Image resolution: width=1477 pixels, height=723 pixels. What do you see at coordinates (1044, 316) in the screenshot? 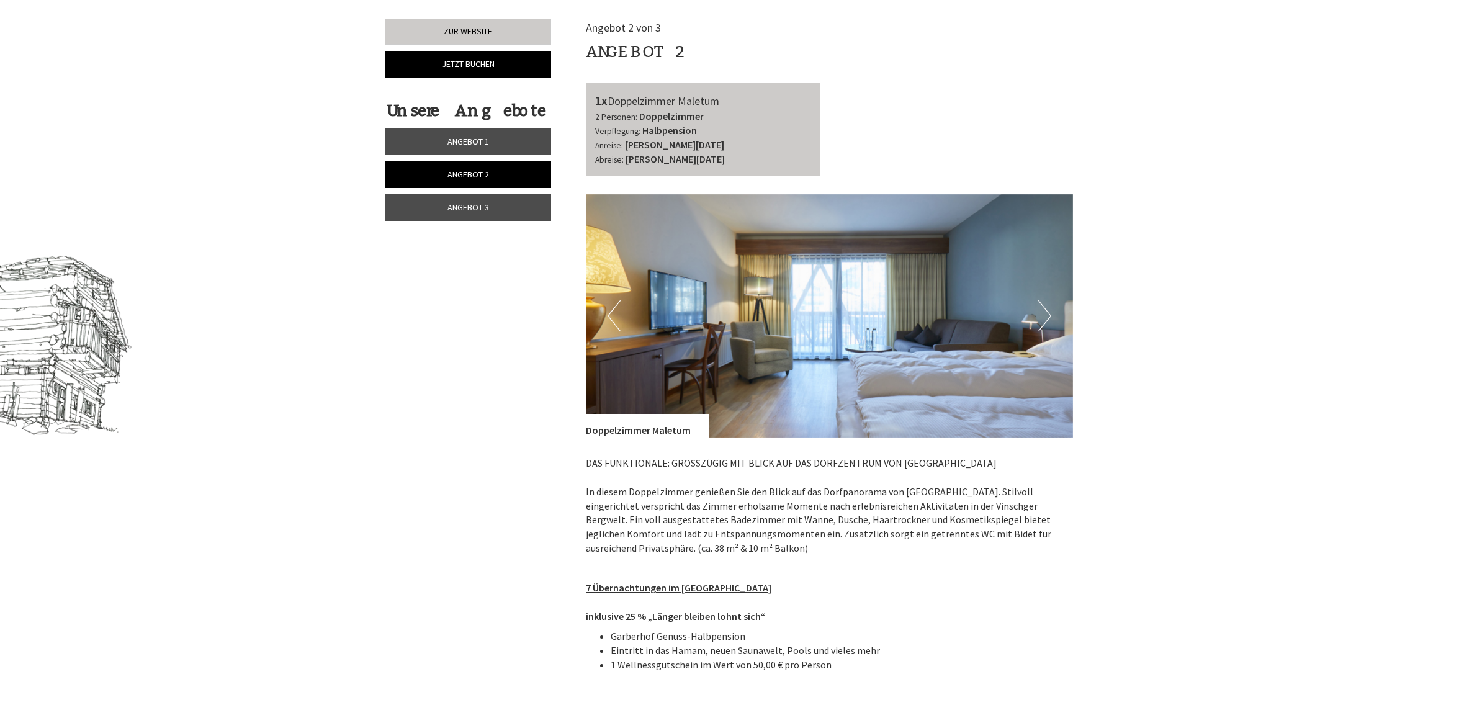
I see `button: Next` at bounding box center [1044, 316].